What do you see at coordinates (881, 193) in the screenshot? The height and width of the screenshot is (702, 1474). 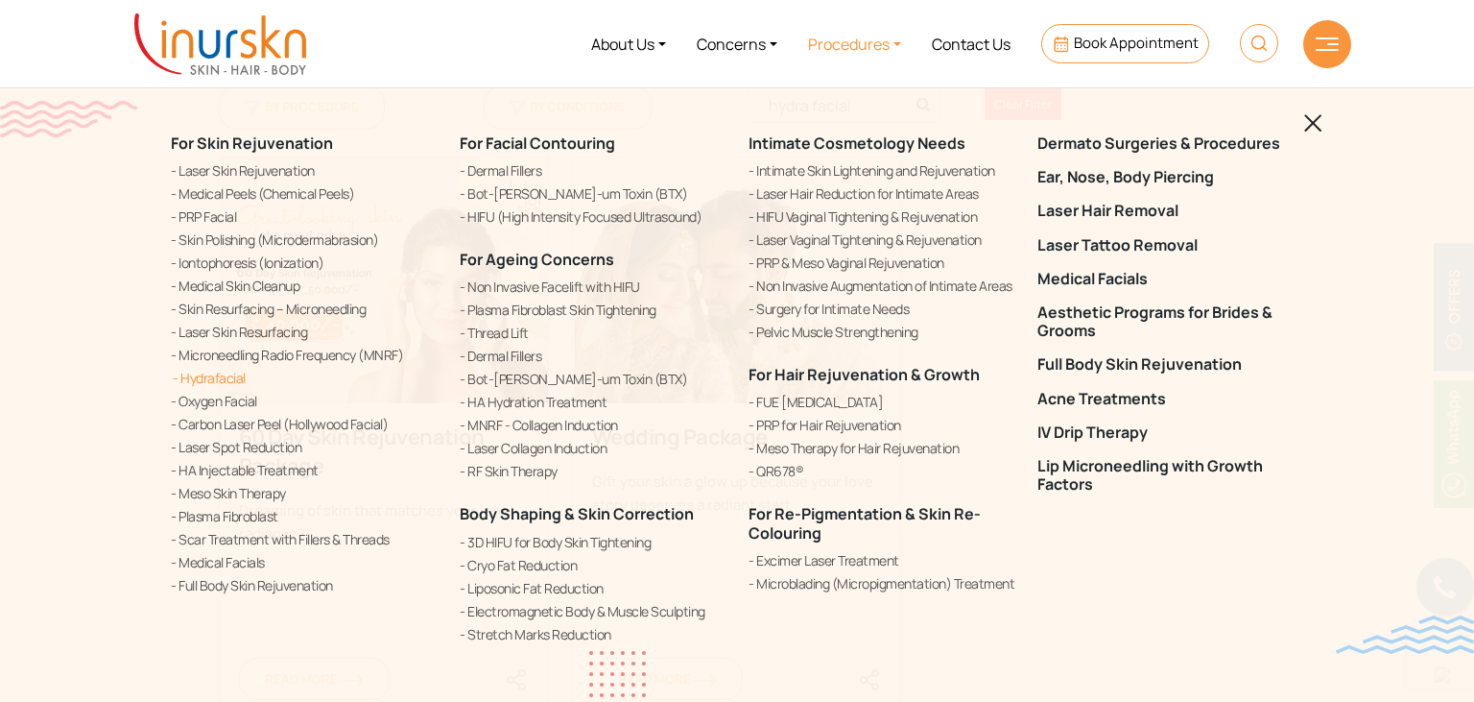 I see `a: Laser Hair Reduction for Intimate Areas` at bounding box center [881, 193].